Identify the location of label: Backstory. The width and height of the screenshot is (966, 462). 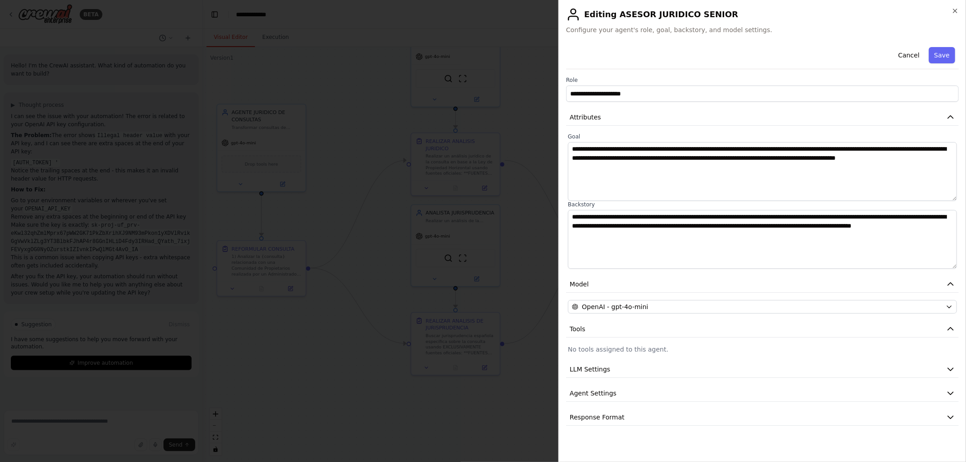
(762, 205).